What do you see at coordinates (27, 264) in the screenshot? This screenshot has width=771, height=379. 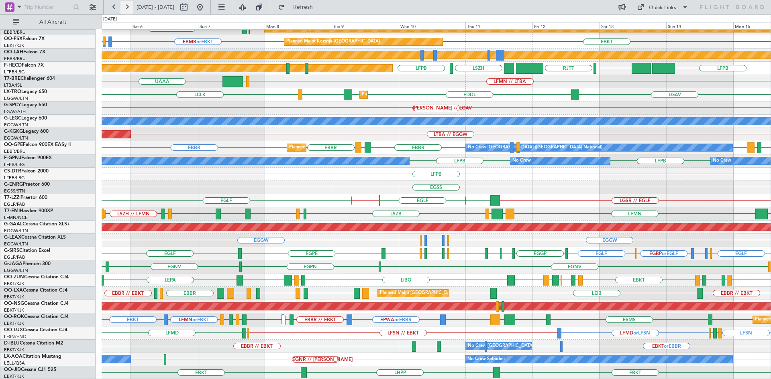 I see `a: G-JAGAPhenom 300` at bounding box center [27, 264].